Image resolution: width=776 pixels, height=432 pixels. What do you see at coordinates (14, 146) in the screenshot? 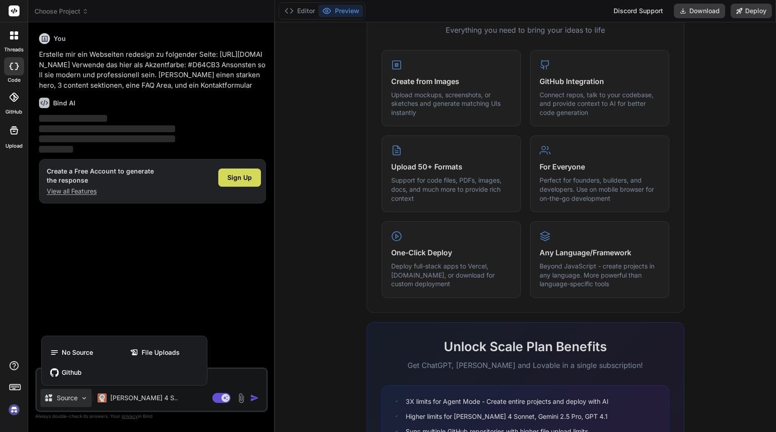
I see `label: Upload` at bounding box center [14, 146].